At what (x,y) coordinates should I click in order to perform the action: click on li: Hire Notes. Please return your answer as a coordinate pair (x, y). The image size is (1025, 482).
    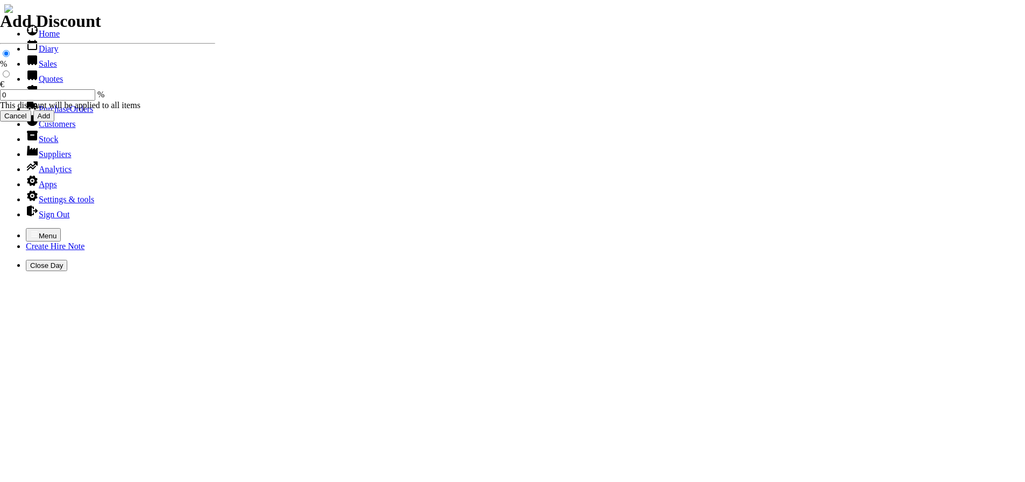
    Looking at the image, I should click on (523, 91).